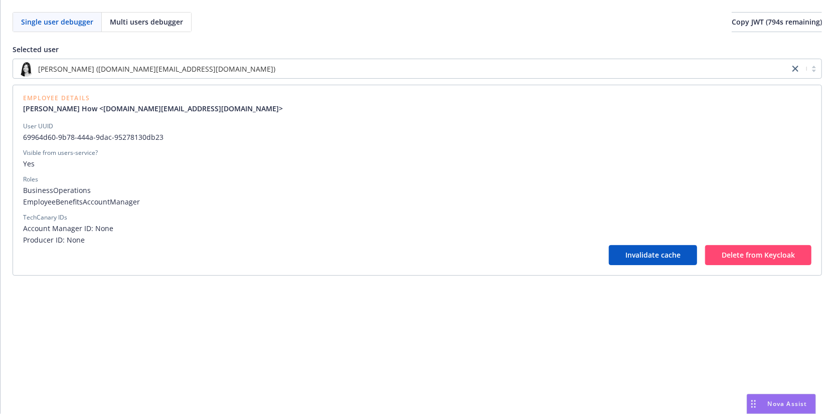  I want to click on span: Copy JWT ( 794 s remaining), so click(776, 22).